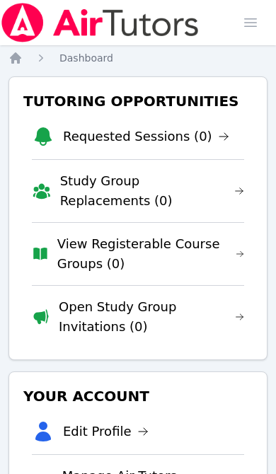 The width and height of the screenshot is (276, 474). What do you see at coordinates (151, 317) in the screenshot?
I see `a: Open Study Group Invitations (0)` at bounding box center [151, 317].